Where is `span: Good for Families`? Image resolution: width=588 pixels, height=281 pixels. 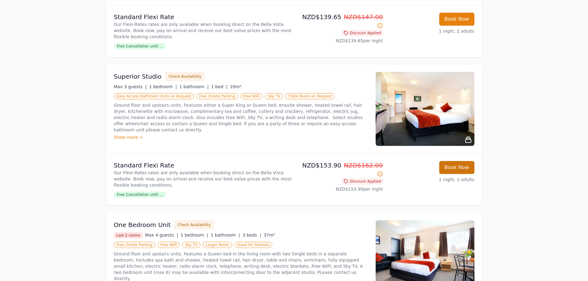
span: Good for Families is located at coordinates (254, 245).